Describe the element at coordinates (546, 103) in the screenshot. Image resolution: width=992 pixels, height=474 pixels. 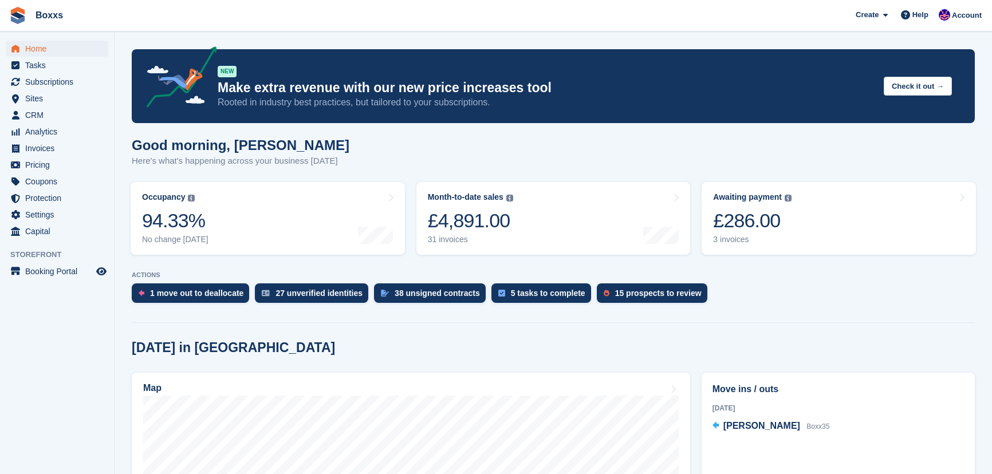
I see `p: Rooted in industry best practices, but tailored to your subscriptions.` at that location.